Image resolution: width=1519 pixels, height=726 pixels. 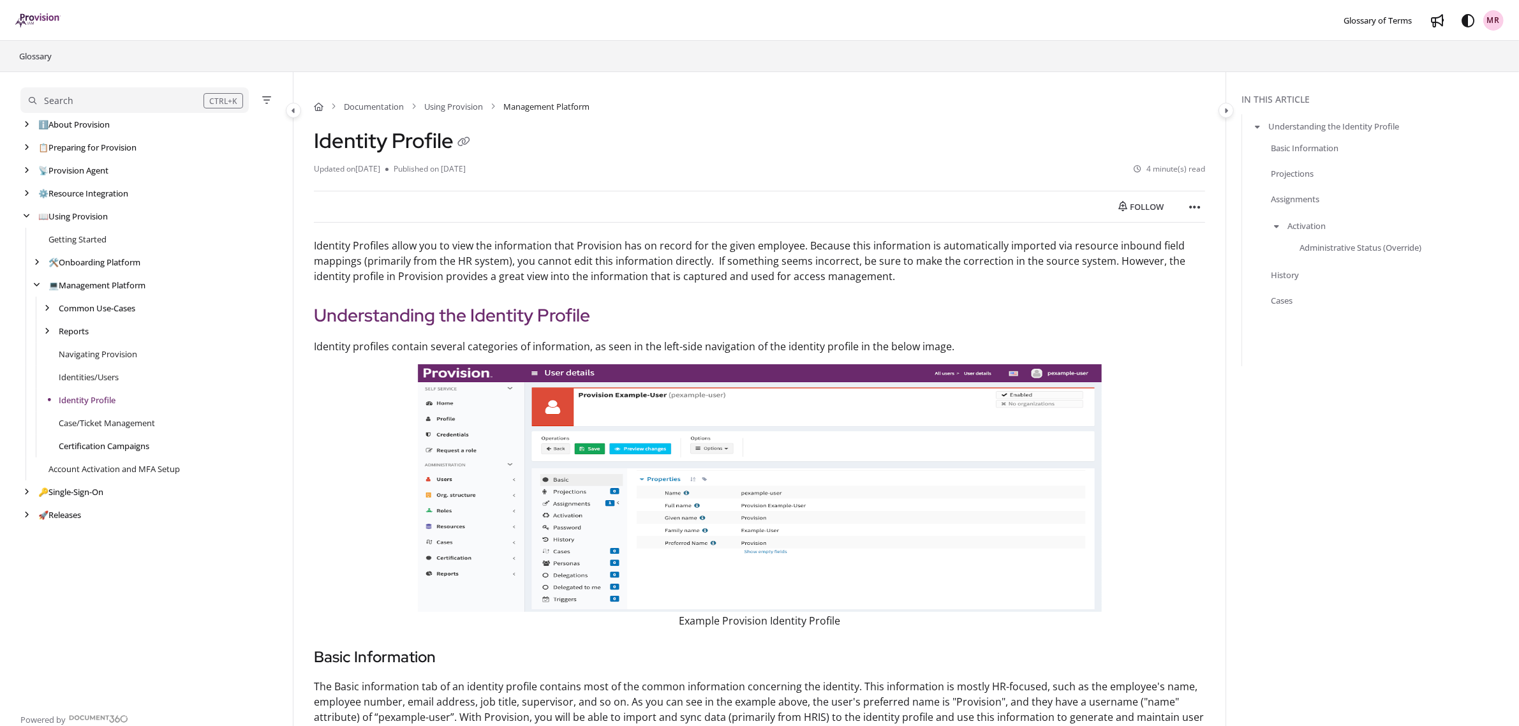 I want to click on span: ℹ️, so click(x=43, y=124).